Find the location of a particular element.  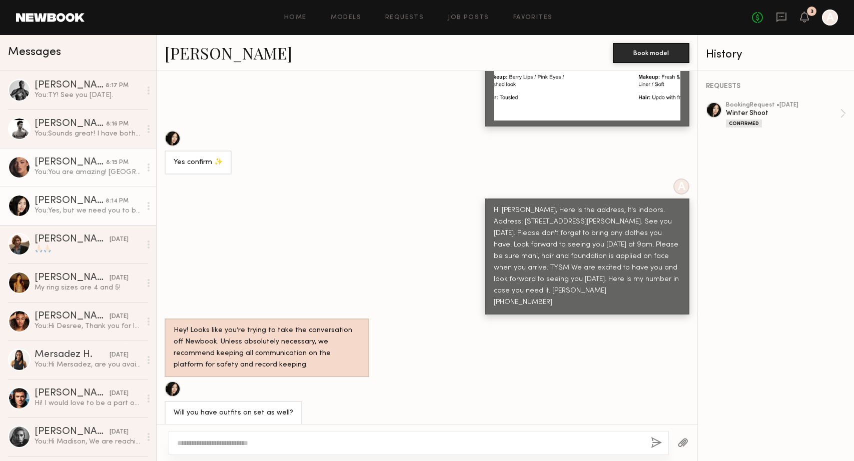

div: Yes confirm ✨ is located at coordinates (198, 163).